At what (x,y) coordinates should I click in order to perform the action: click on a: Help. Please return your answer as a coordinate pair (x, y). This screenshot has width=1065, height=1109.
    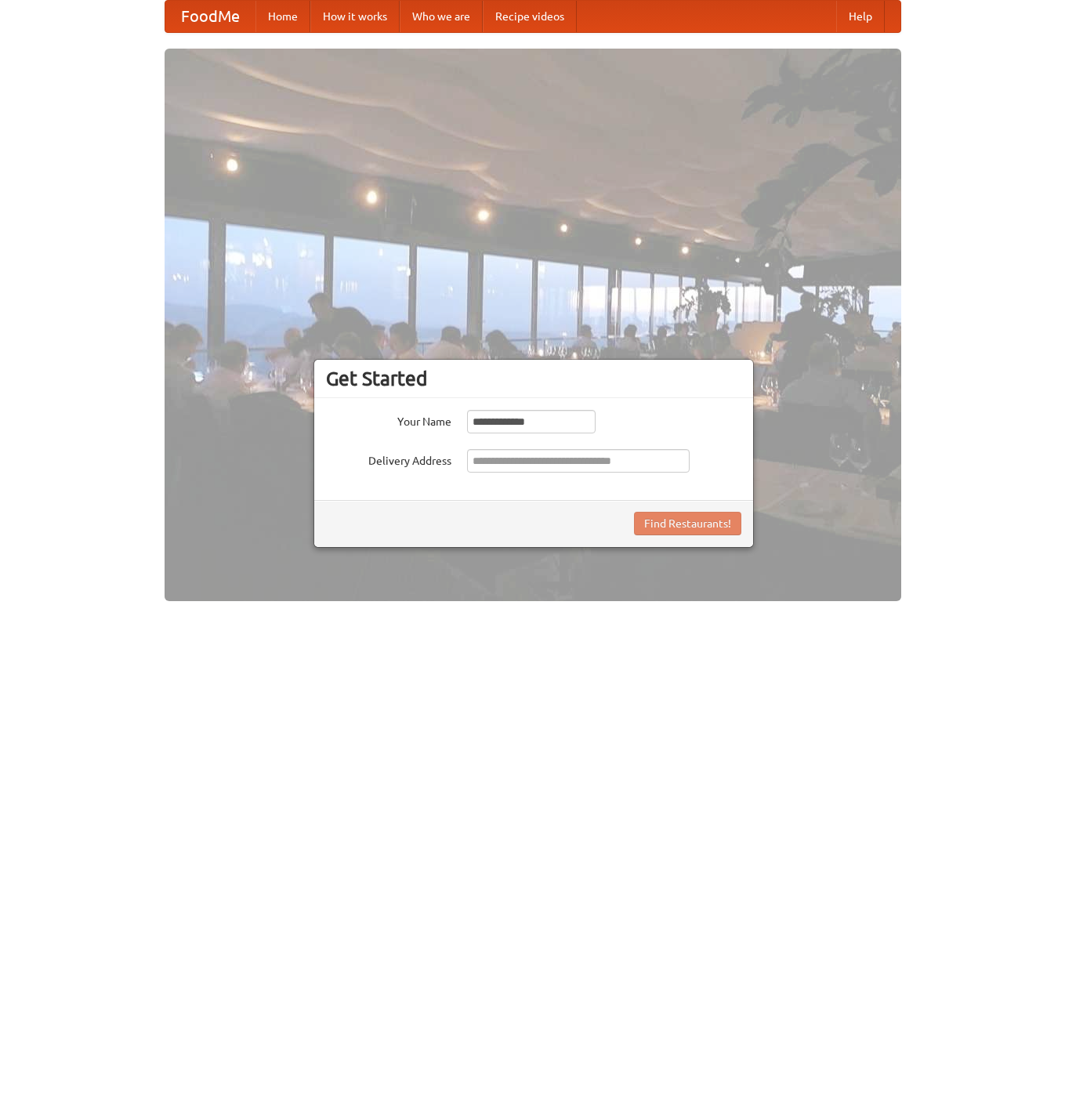
    Looking at the image, I should click on (861, 16).